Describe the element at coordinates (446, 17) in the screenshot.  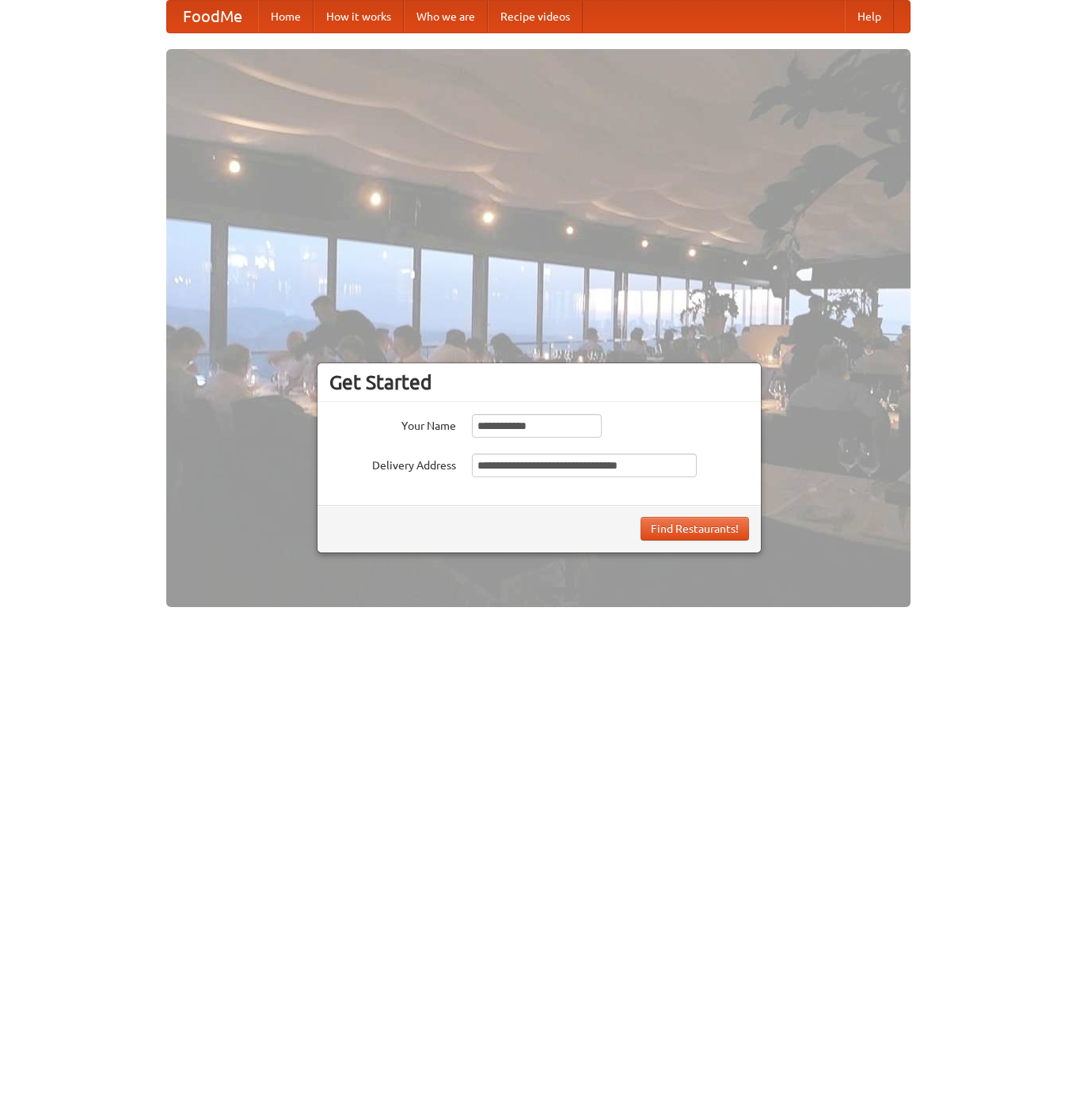
I see `a: Who we are` at that location.